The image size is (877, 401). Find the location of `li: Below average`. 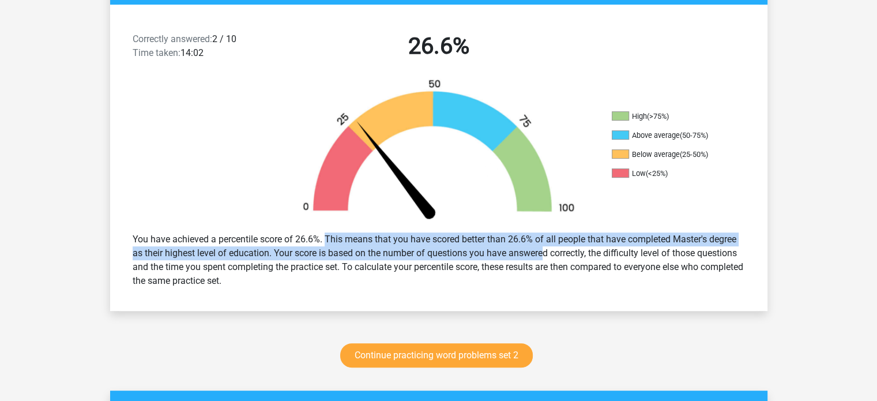

li: Below average is located at coordinates (669, 155).